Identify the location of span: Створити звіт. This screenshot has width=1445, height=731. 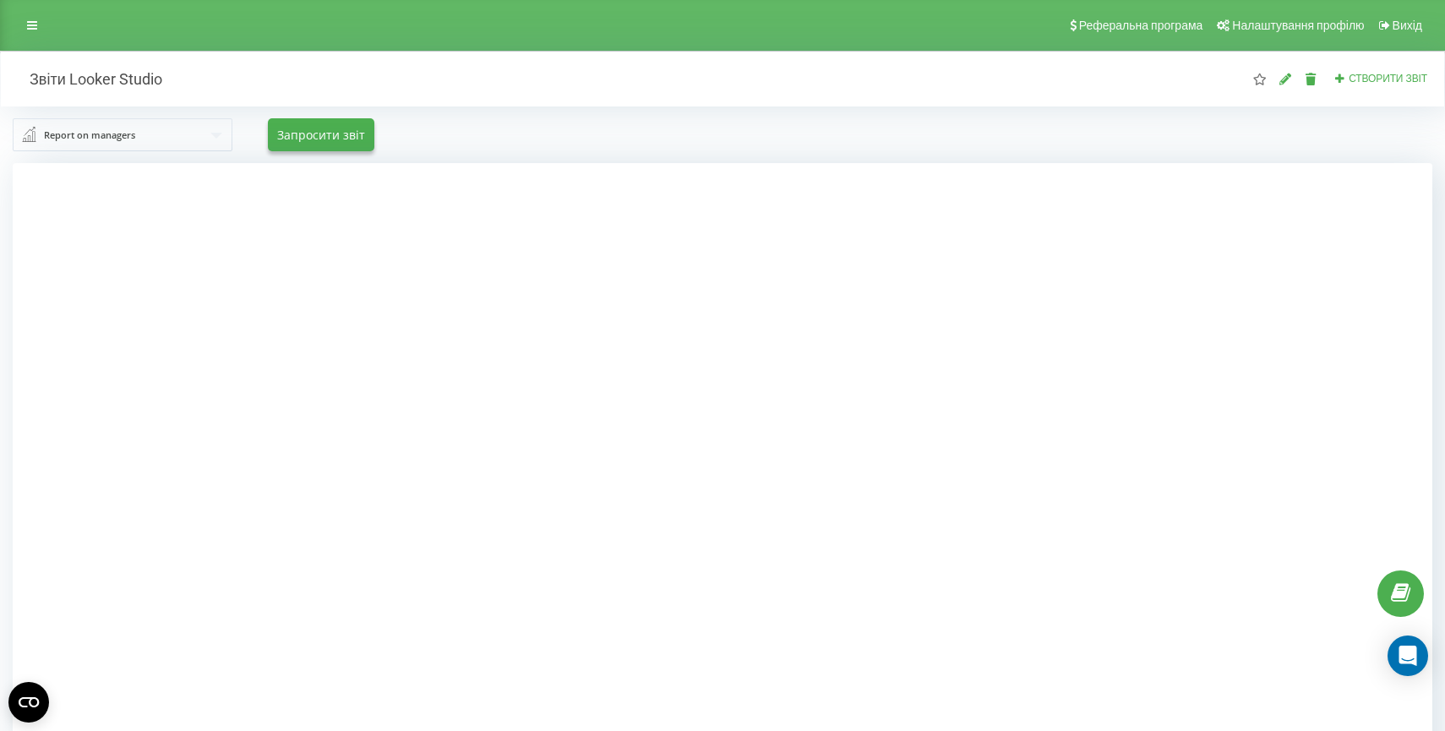
(1387, 79).